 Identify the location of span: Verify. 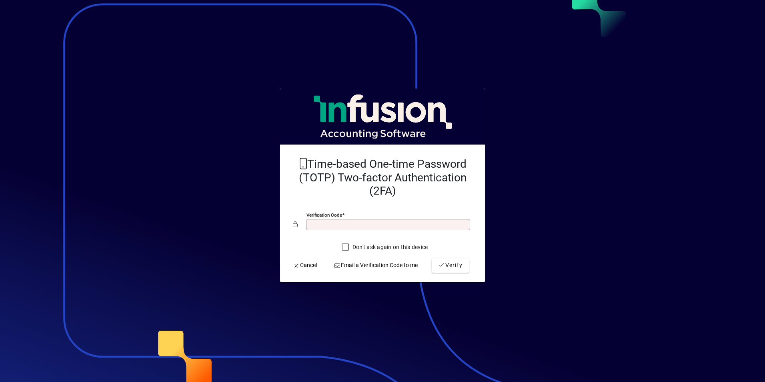
(450, 265).